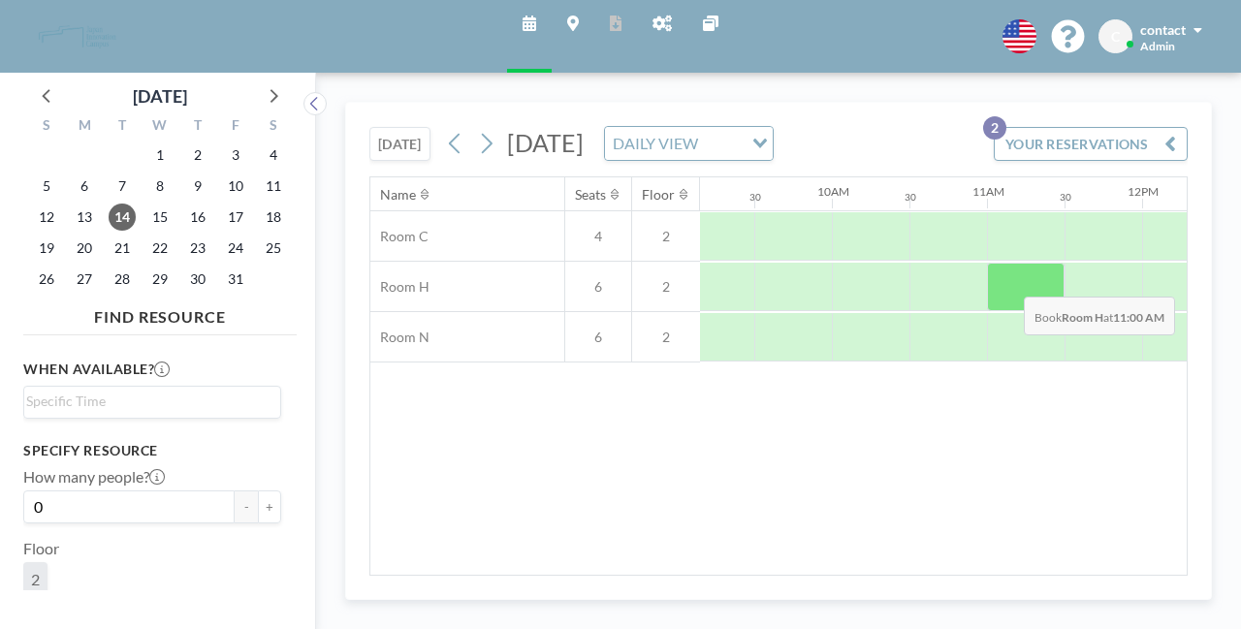 The width and height of the screenshot is (1241, 629). I want to click on span: Saturday, October 4, 2025, so click(273, 155).